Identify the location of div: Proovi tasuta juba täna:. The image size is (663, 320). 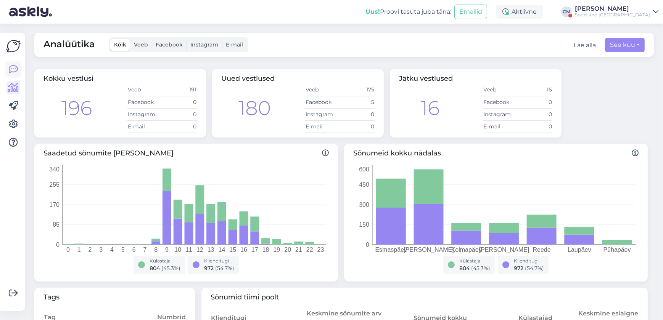
(408, 12).